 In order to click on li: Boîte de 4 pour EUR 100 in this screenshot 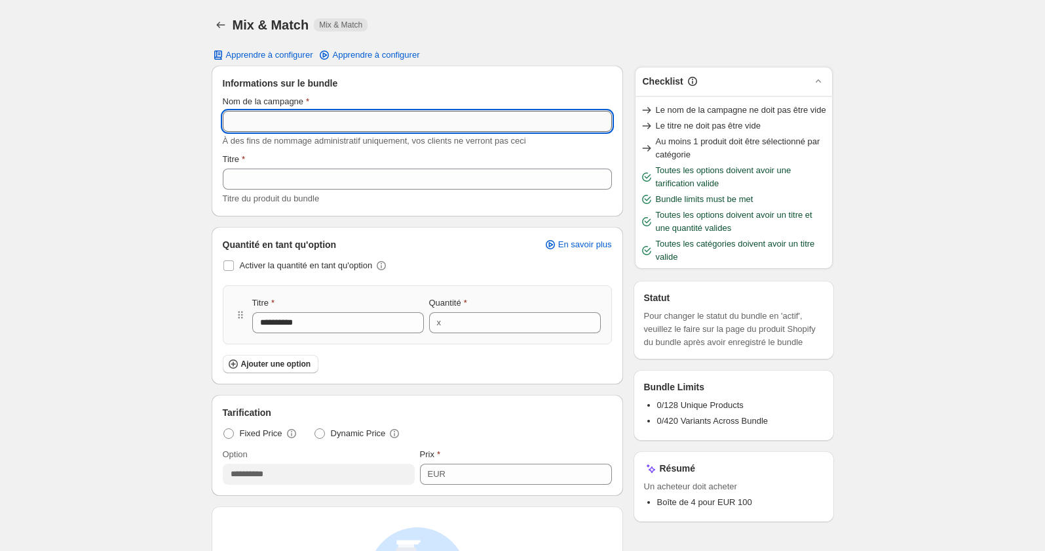, I will do `click(741, 502)`.